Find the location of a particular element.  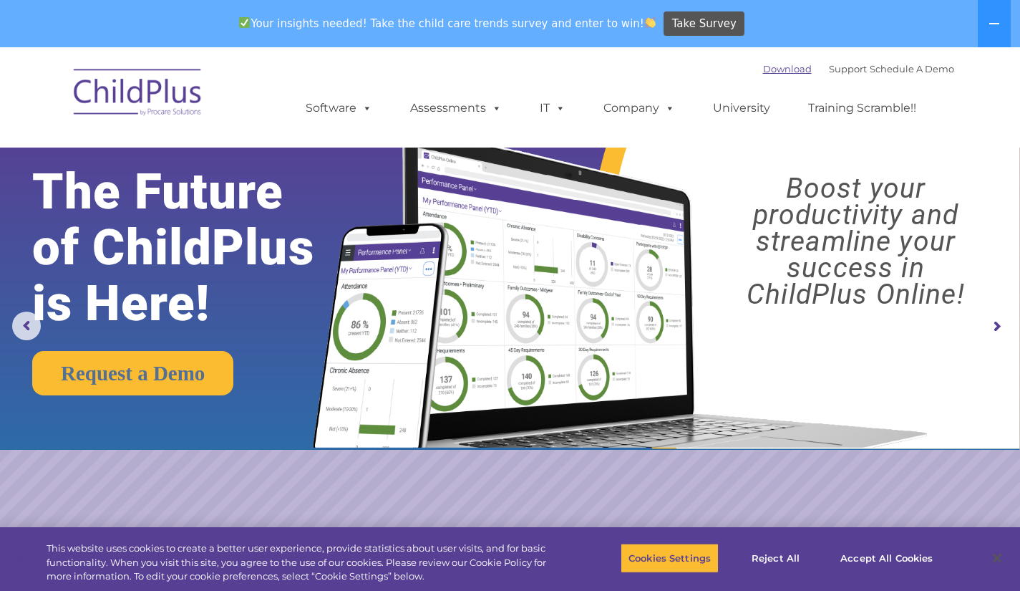

a: IT is located at coordinates (553, 108).